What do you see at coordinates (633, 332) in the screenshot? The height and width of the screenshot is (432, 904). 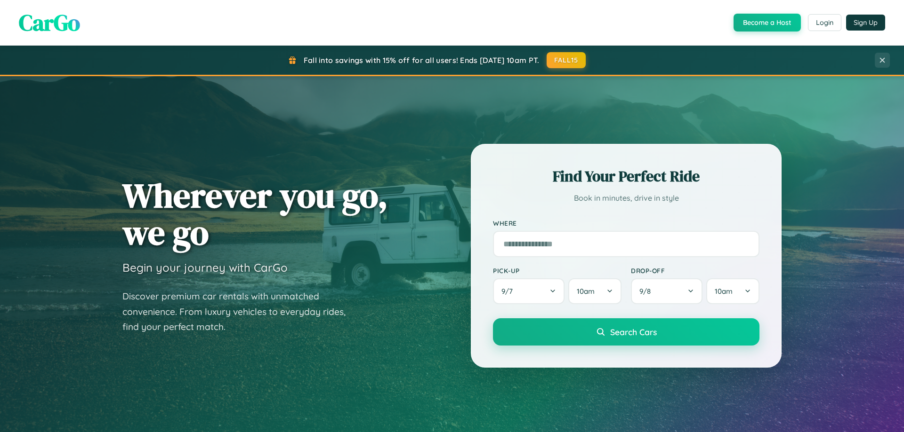 I see `span: Search Cars` at bounding box center [633, 332].